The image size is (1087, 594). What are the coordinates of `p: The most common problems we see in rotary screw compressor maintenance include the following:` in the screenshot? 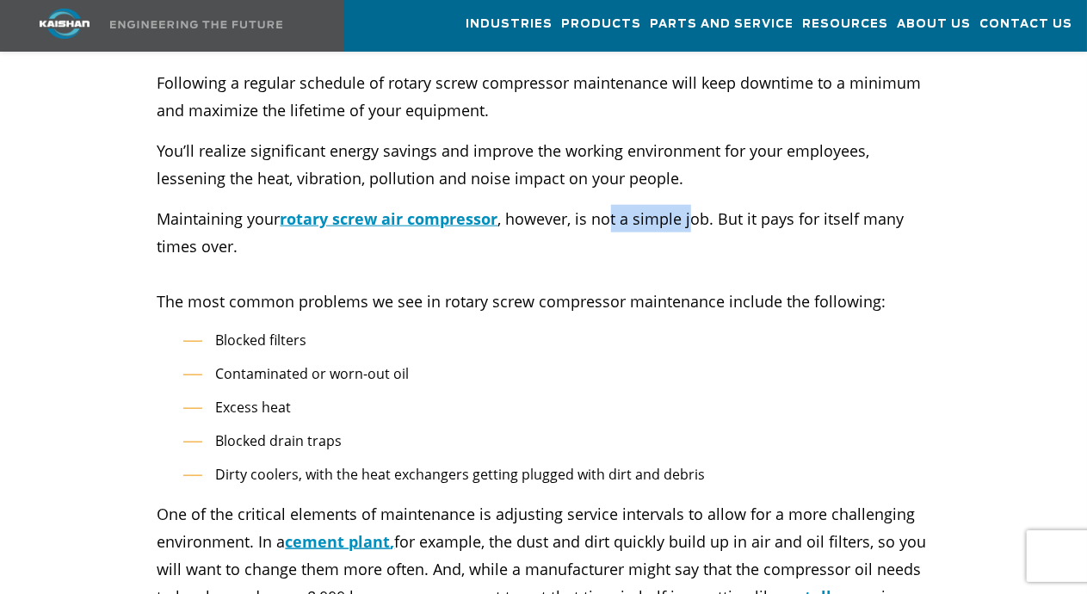 It's located at (544, 301).